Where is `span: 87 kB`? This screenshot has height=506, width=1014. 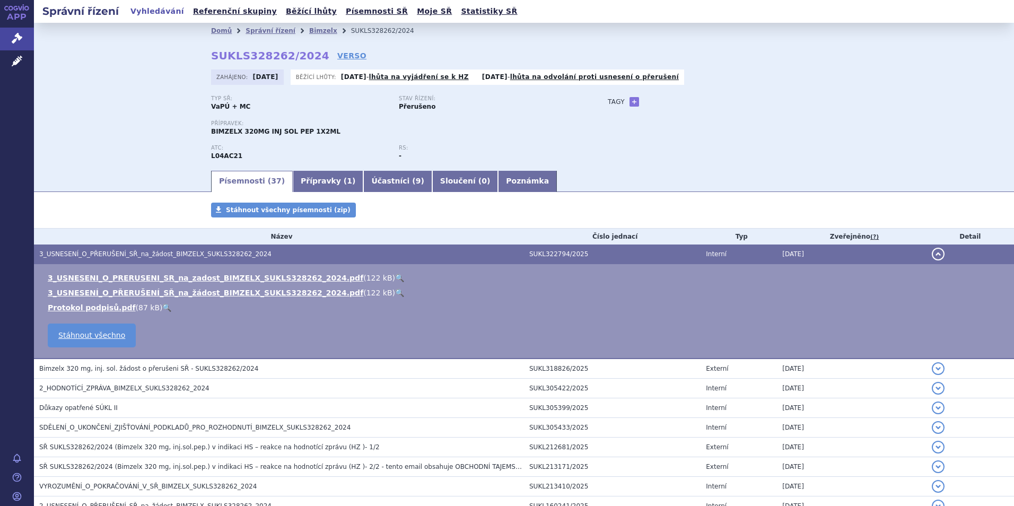
span: 87 kB is located at coordinates (149, 308).